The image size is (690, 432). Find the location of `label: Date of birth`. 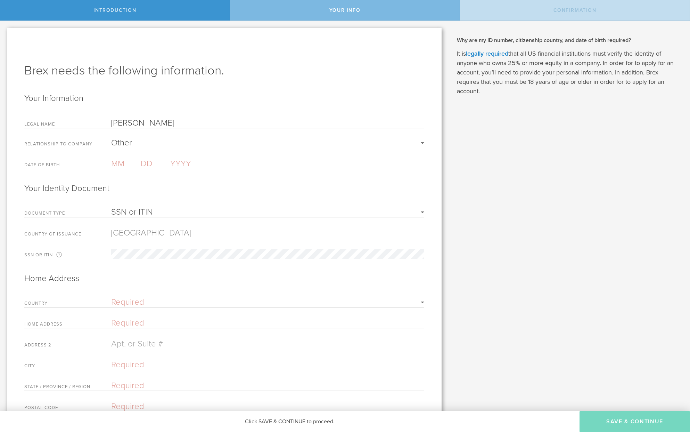

label: Date of birth is located at coordinates (68, 165).